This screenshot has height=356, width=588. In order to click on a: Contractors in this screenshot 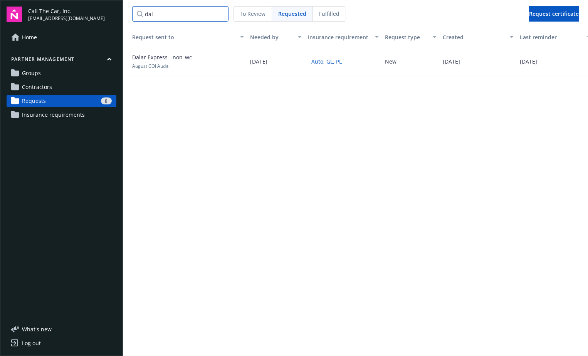, I will do `click(61, 87)`.